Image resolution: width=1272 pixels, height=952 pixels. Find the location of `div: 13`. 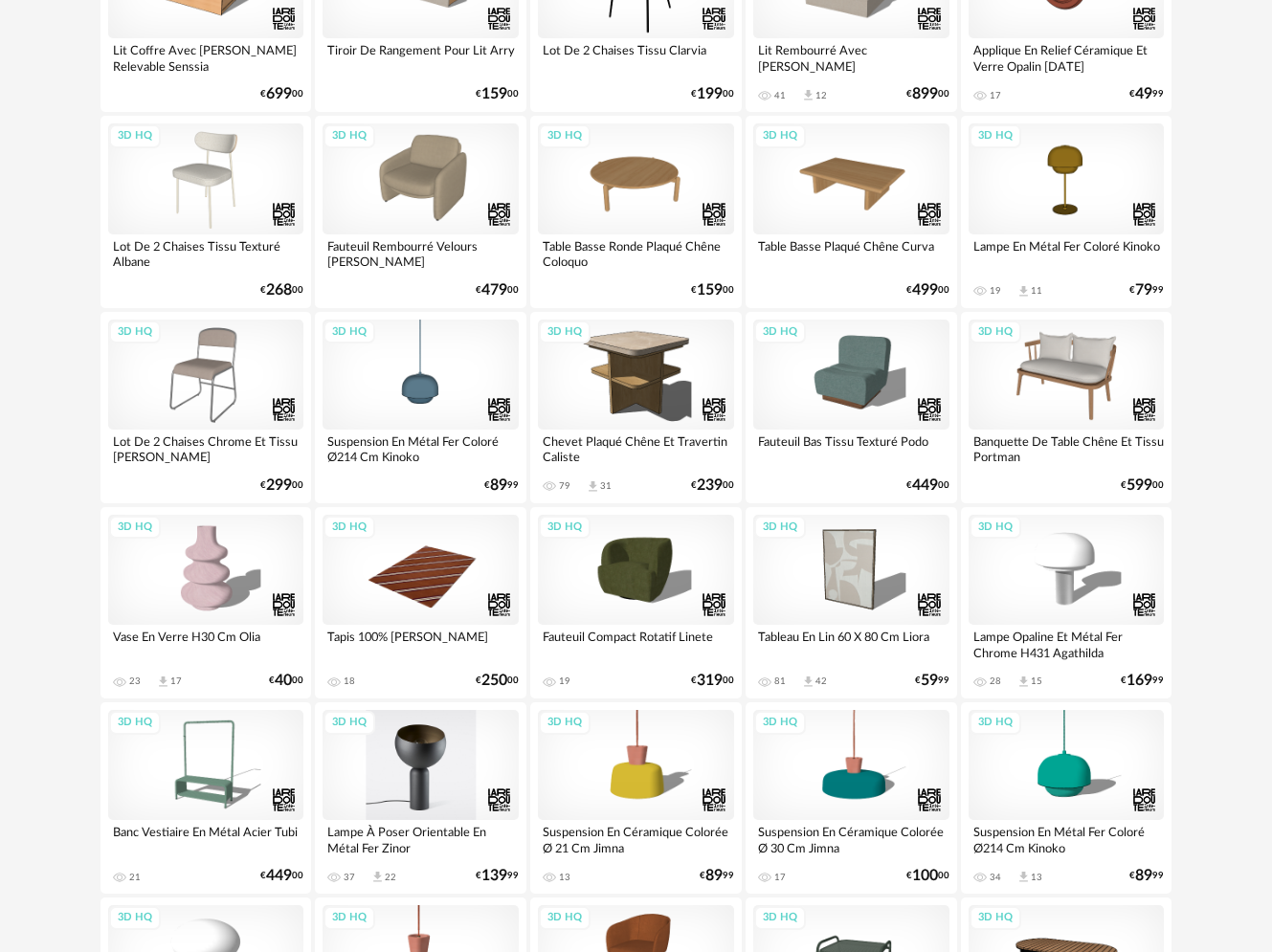

div: 13 is located at coordinates (1037, 877).